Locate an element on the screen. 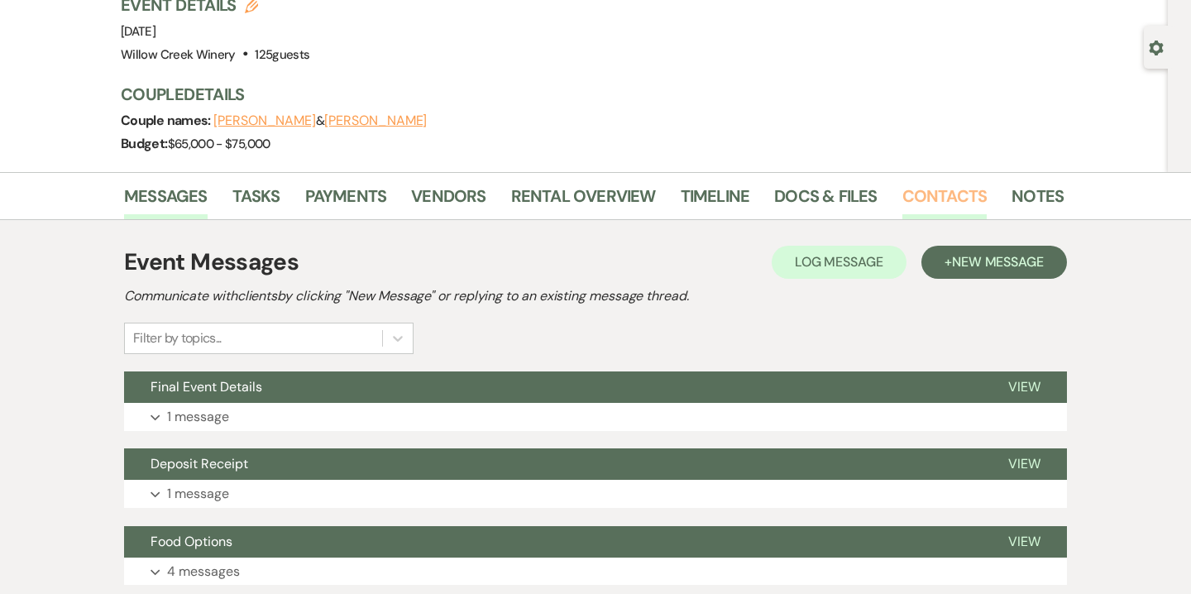  span: Budget: is located at coordinates (144, 143).